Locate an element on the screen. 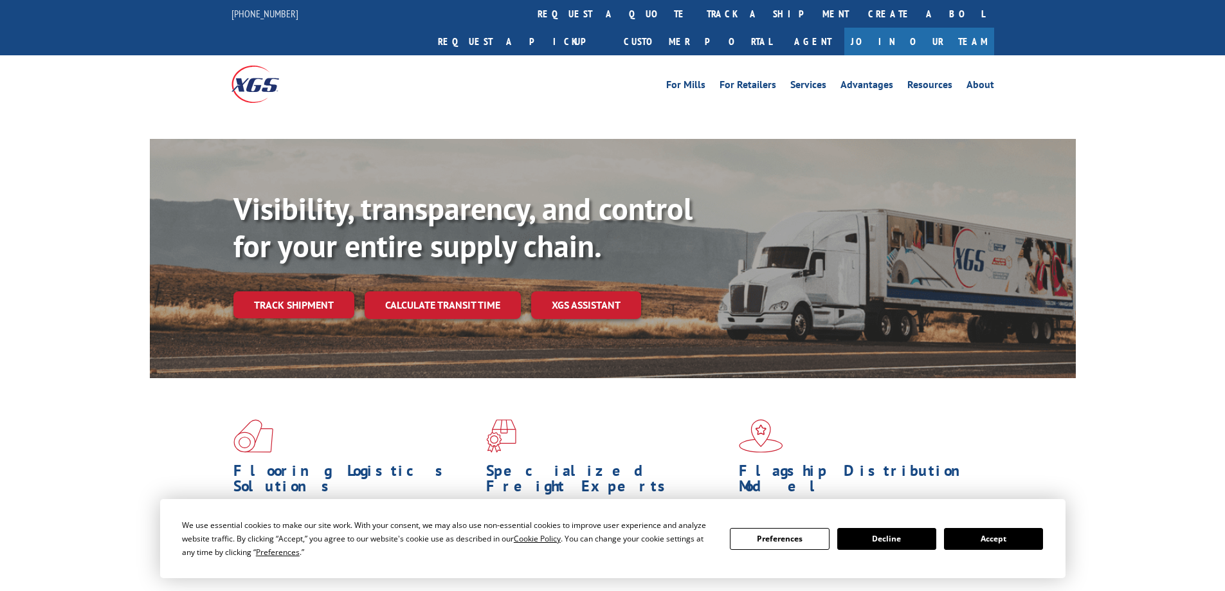  span: Preferences is located at coordinates (278, 552).